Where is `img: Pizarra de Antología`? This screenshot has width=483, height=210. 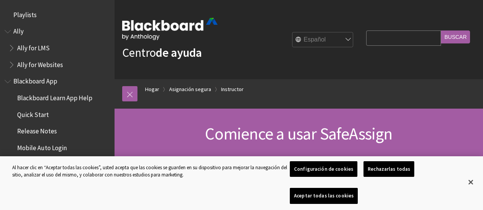
img: Pizarra de Antología is located at coordinates (170, 29).